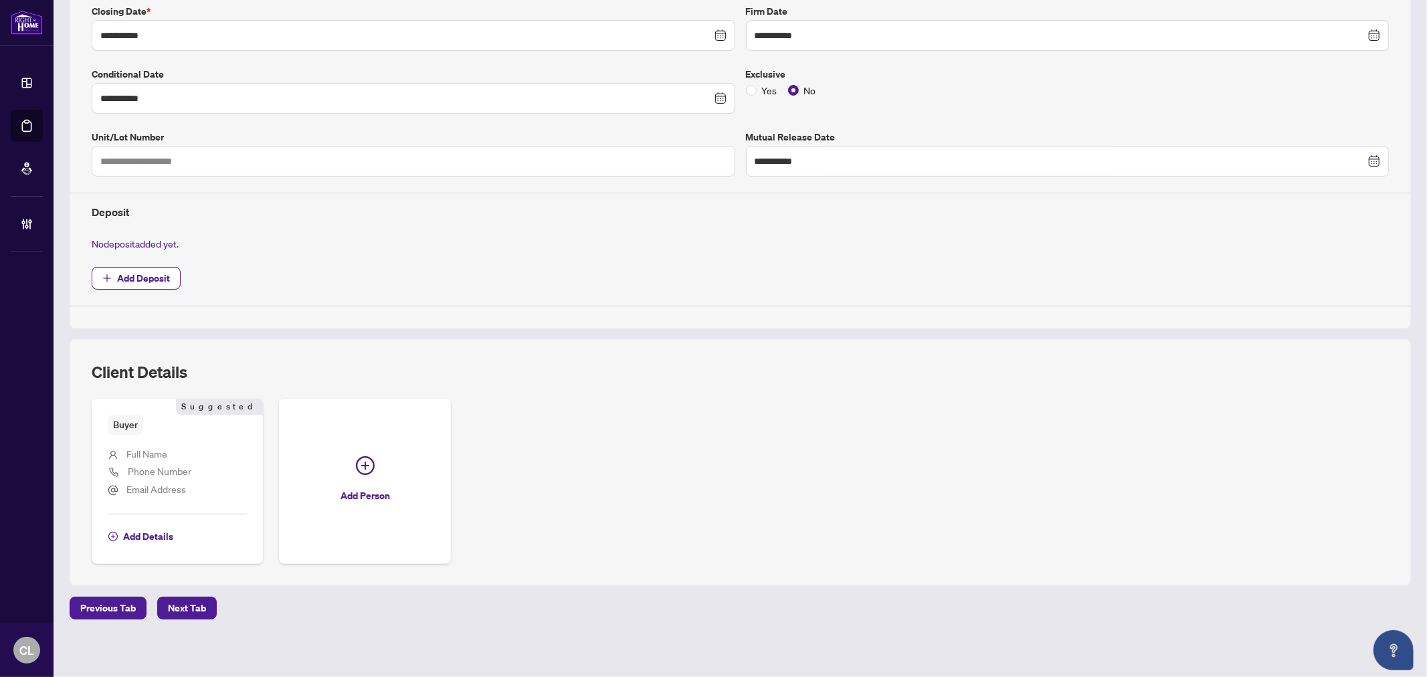 This screenshot has width=1427, height=677. I want to click on label: Firm Date, so click(1068, 11).